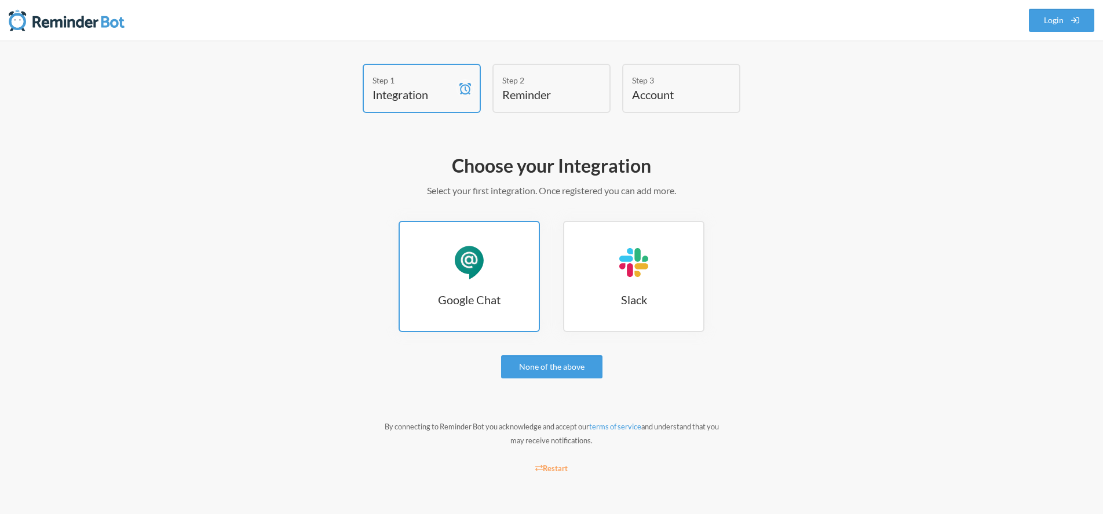  I want to click on div: Step 1, so click(413, 80).